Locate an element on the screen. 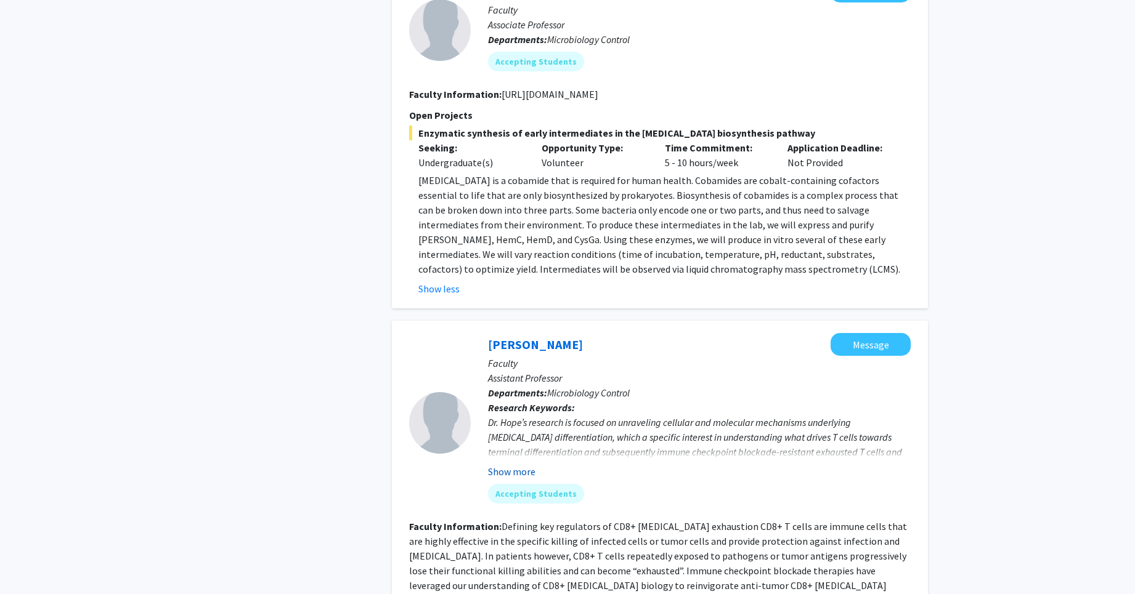 The image size is (1135, 594). div: 5 - 10 hours/week is located at coordinates (717, 155).